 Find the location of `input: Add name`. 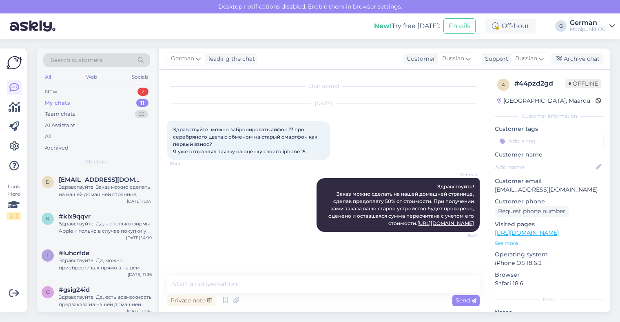

input: Add name is located at coordinates (544, 167).